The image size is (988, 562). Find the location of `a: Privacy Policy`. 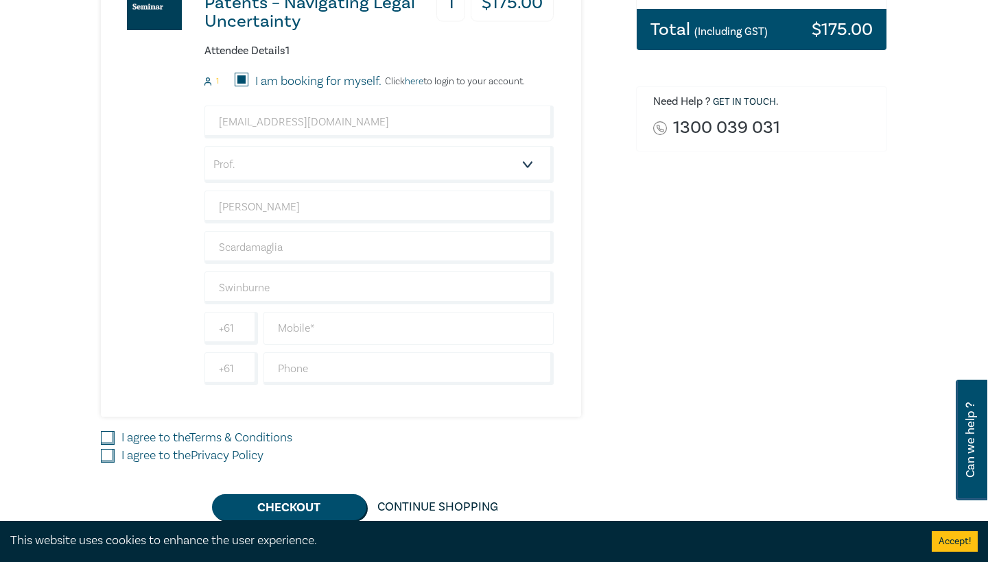

a: Privacy Policy is located at coordinates (227, 455).